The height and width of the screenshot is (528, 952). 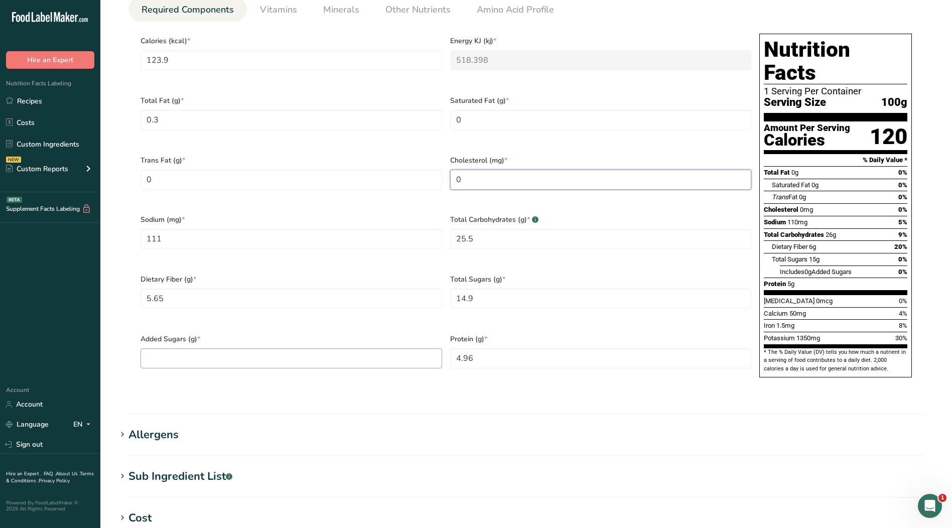 What do you see at coordinates (50, 60) in the screenshot?
I see `button: Hire an Expert` at bounding box center [50, 60].